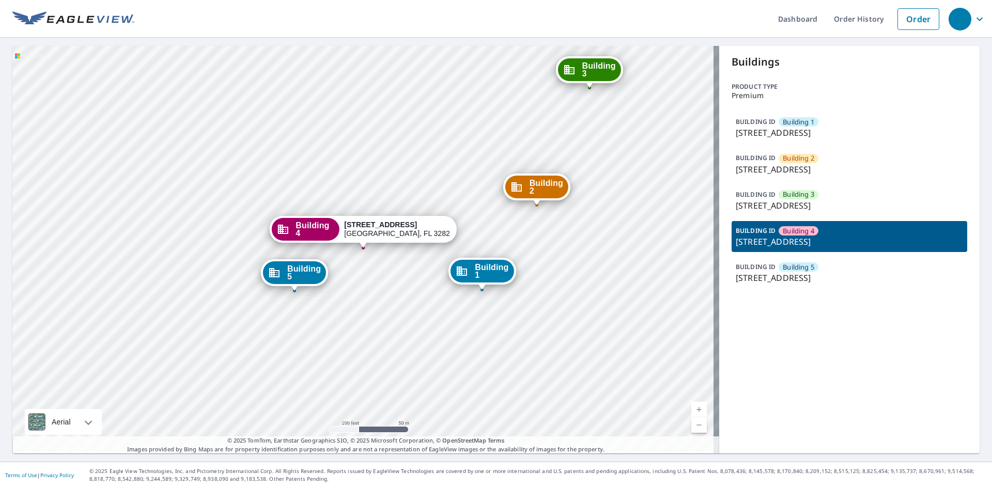 The width and height of the screenshot is (992, 488). I want to click on a: Order, so click(918, 19).